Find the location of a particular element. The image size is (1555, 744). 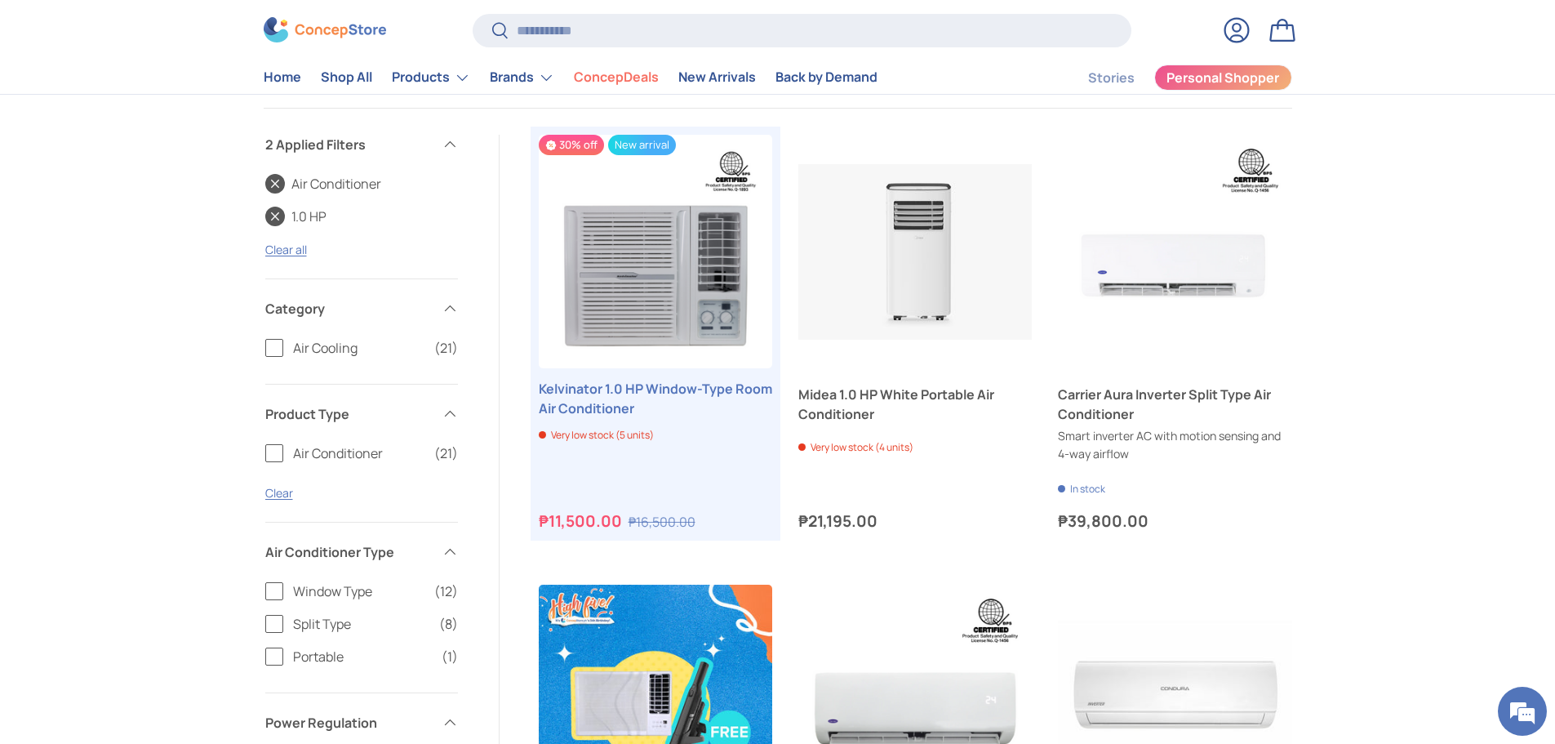

summary: Products is located at coordinates (431, 78).